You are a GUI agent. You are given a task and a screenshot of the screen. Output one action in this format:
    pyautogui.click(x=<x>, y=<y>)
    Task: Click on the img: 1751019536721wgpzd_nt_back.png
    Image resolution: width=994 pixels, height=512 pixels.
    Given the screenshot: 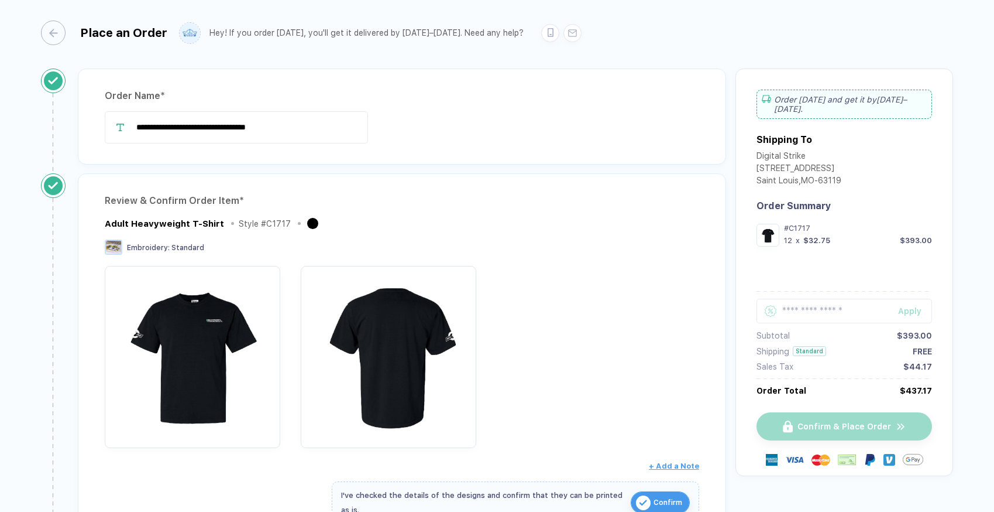 What is the action you would take?
    pyautogui.click(x=389, y=353)
    